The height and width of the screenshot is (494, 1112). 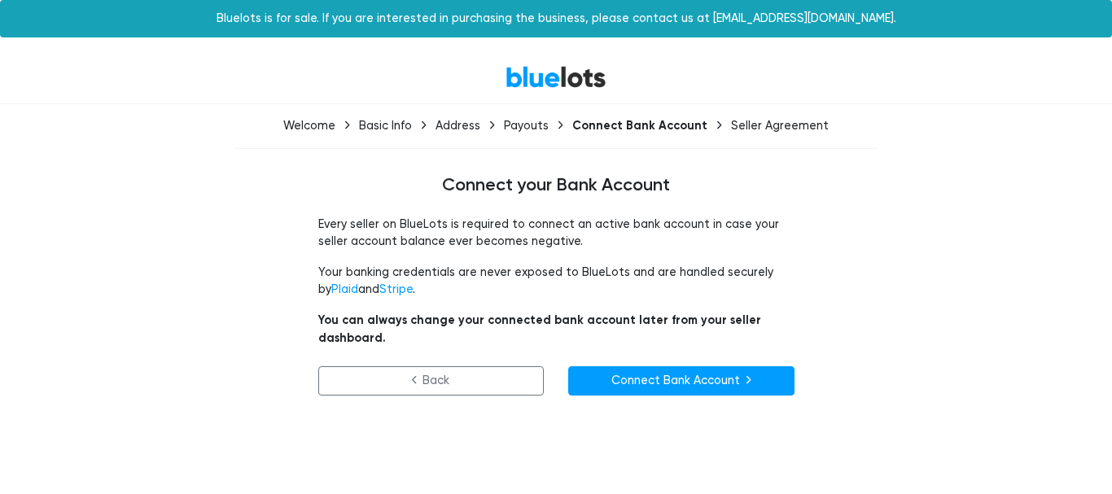 What do you see at coordinates (309, 125) in the screenshot?
I see `div: Welcome` at bounding box center [309, 125].